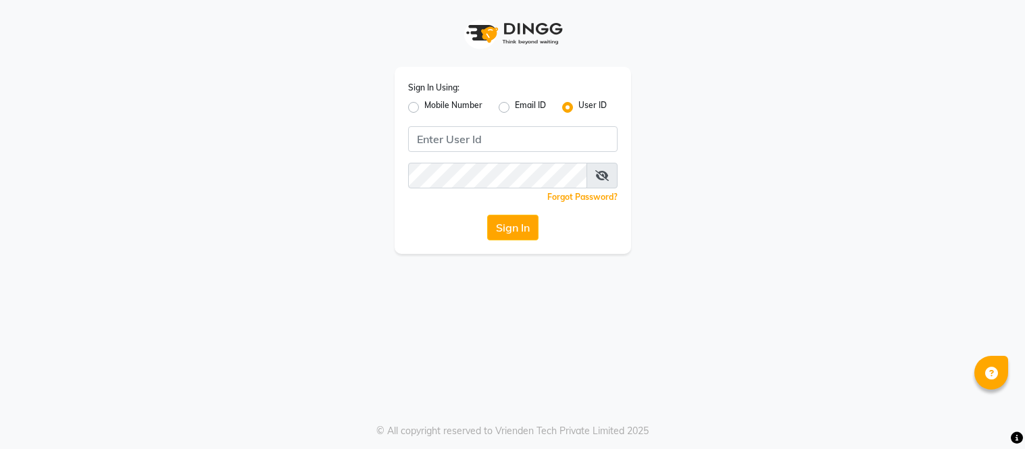 Image resolution: width=1025 pixels, height=449 pixels. I want to click on img: logo1.svg, so click(513, 33).